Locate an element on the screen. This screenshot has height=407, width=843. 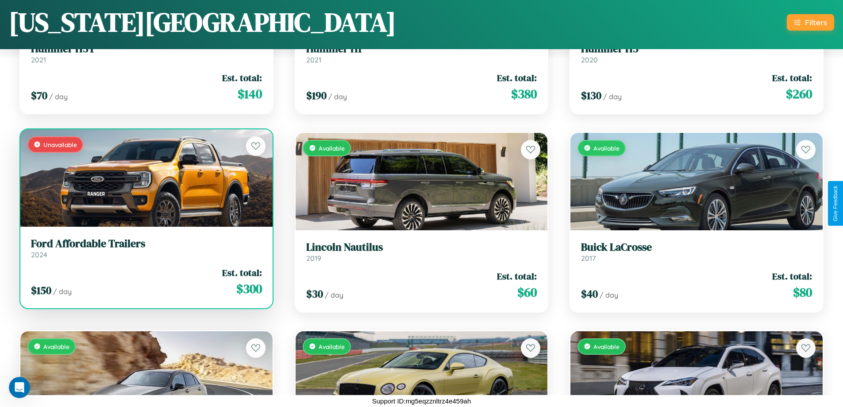
h3: Ford Affordable Trailers is located at coordinates (147, 243).